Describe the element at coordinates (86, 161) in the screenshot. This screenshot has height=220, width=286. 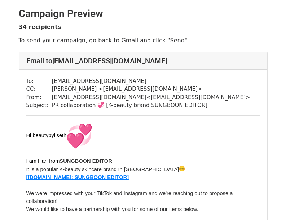
I see `span: SUNGBOON EDITOR` at that location.